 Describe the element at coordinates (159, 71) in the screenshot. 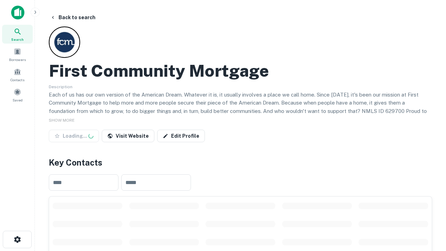

I see `h2: First Community Mortgage` at that location.